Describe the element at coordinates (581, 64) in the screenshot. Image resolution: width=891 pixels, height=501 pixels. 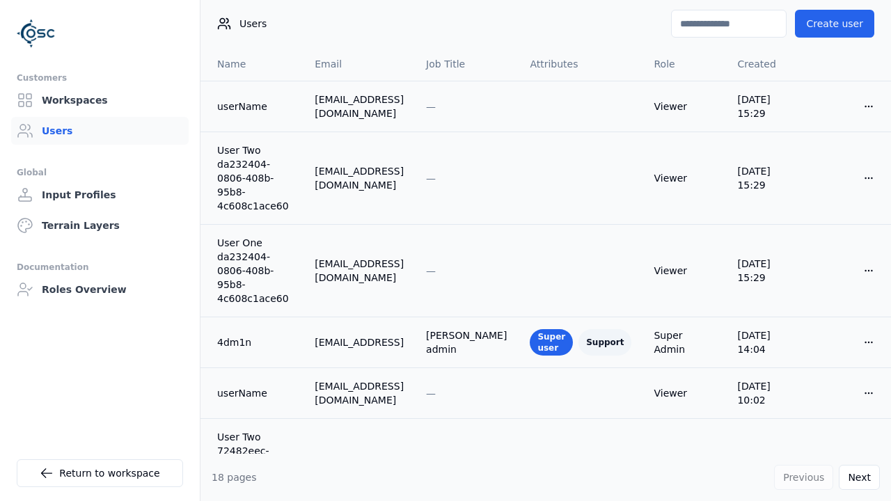
I see `th: Attributes` at that location.